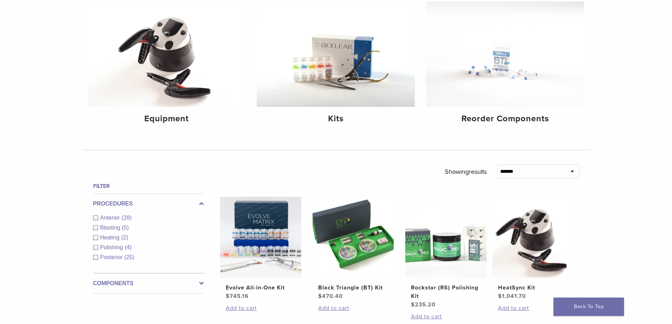 The height and width of the screenshot is (324, 672). Describe the element at coordinates (261, 249) in the screenshot. I see `a: Evolve All-in-One KitEvolve All-in-One Kit $745.16` at that location.